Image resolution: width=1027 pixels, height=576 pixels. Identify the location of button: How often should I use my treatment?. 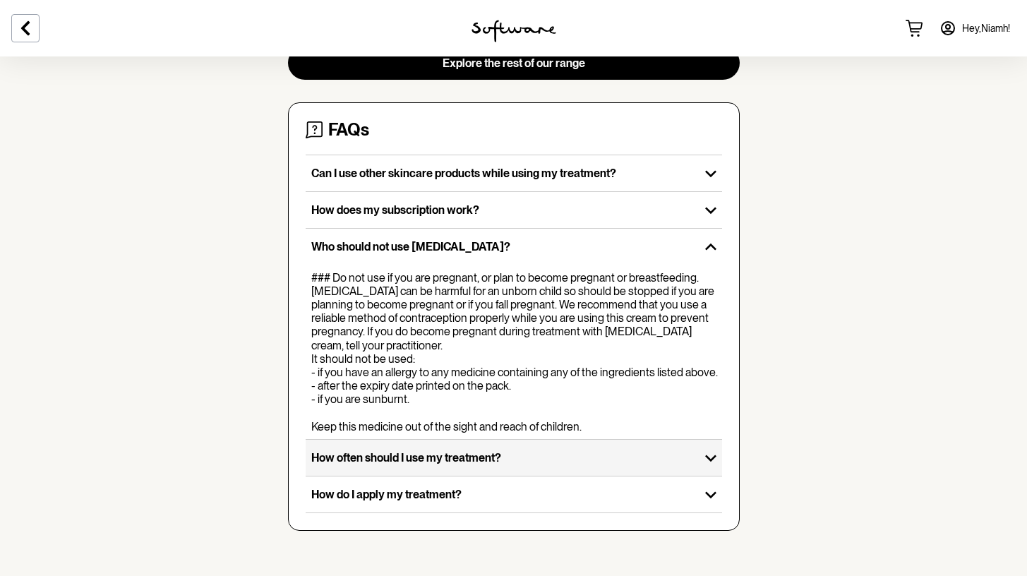
(514, 457).